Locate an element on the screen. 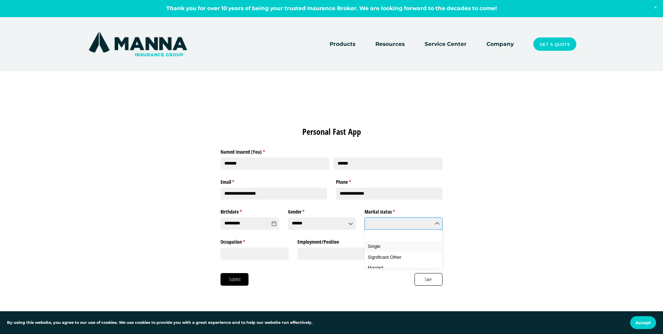 The image size is (663, 334). span: Significant Other is located at coordinates (385, 257).